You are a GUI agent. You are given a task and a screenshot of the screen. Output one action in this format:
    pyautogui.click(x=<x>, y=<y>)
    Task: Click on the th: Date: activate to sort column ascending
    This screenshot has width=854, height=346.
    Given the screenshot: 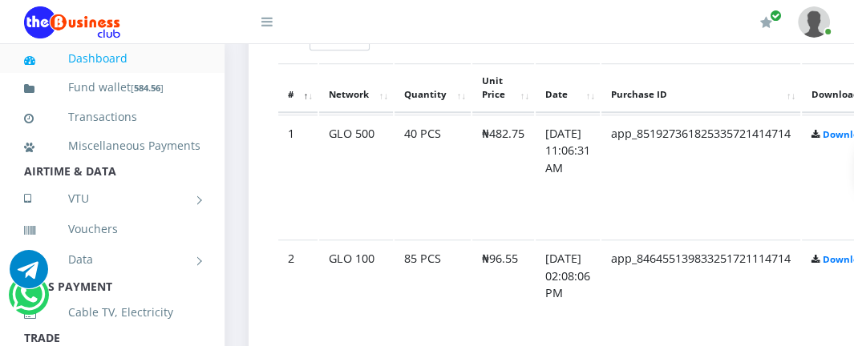 What is the action you would take?
    pyautogui.click(x=568, y=88)
    